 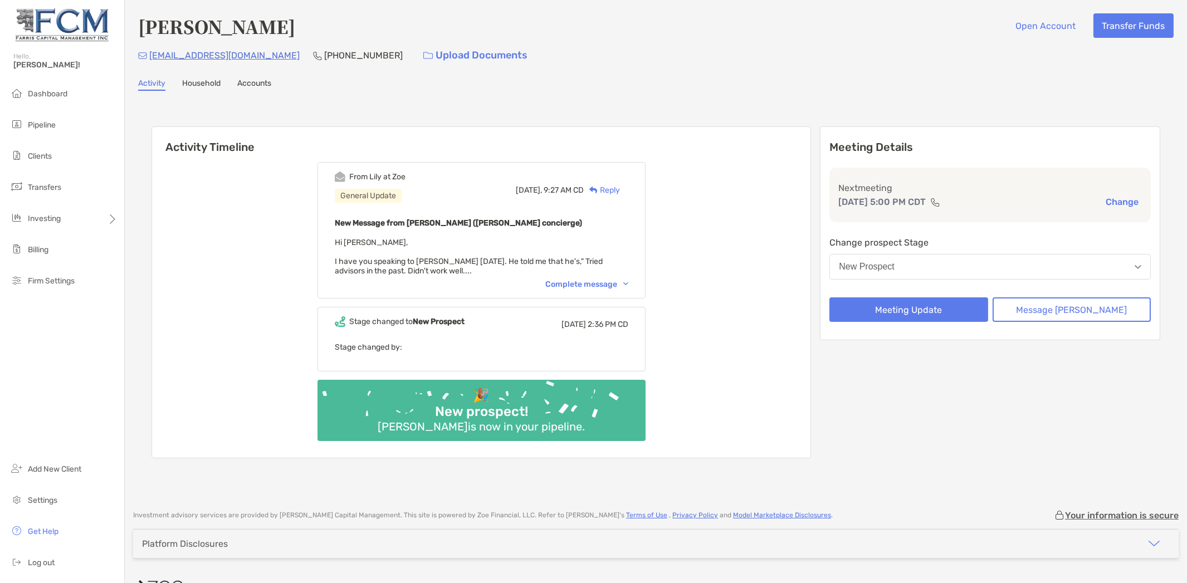 I want to click on a: Model Marketplace Disclosures, so click(x=782, y=515).